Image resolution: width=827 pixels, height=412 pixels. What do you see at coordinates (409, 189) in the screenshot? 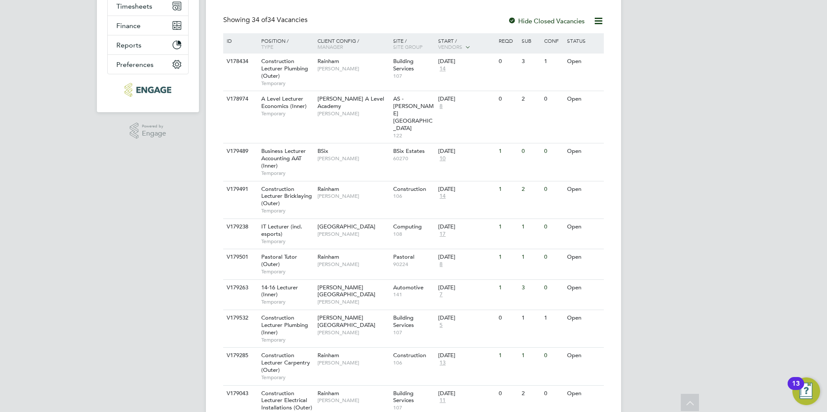
I see `span: Construction` at bounding box center [409, 189].